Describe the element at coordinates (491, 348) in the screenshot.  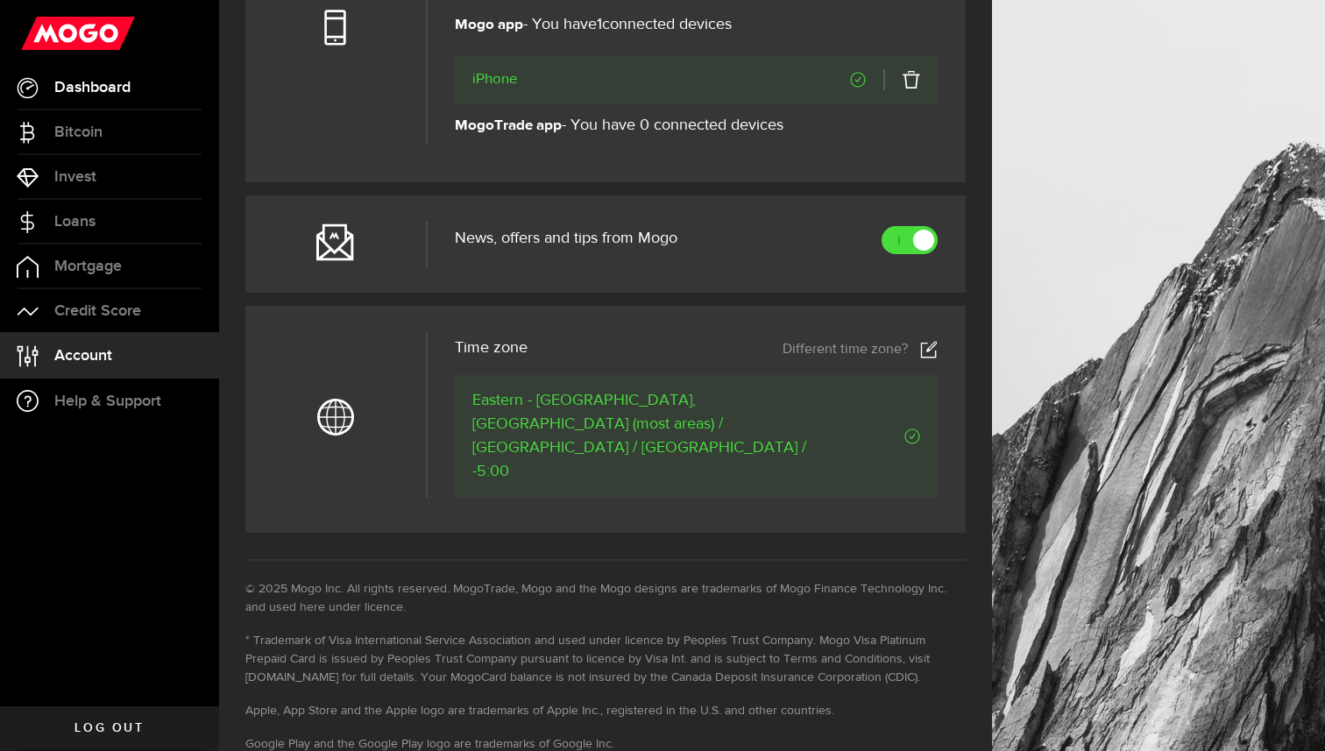
I see `span: Time zone` at that location.